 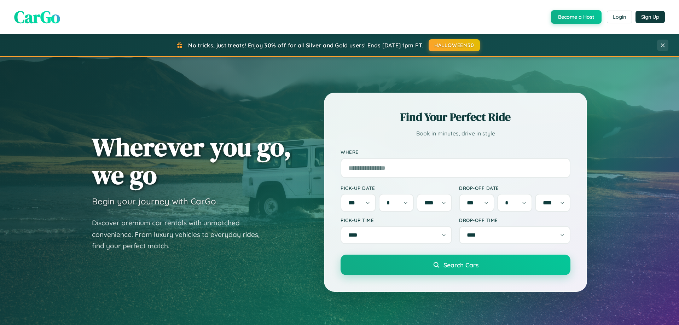 What do you see at coordinates (514, 220) in the screenshot?
I see `label: Drop-off Time` at bounding box center [514, 220].